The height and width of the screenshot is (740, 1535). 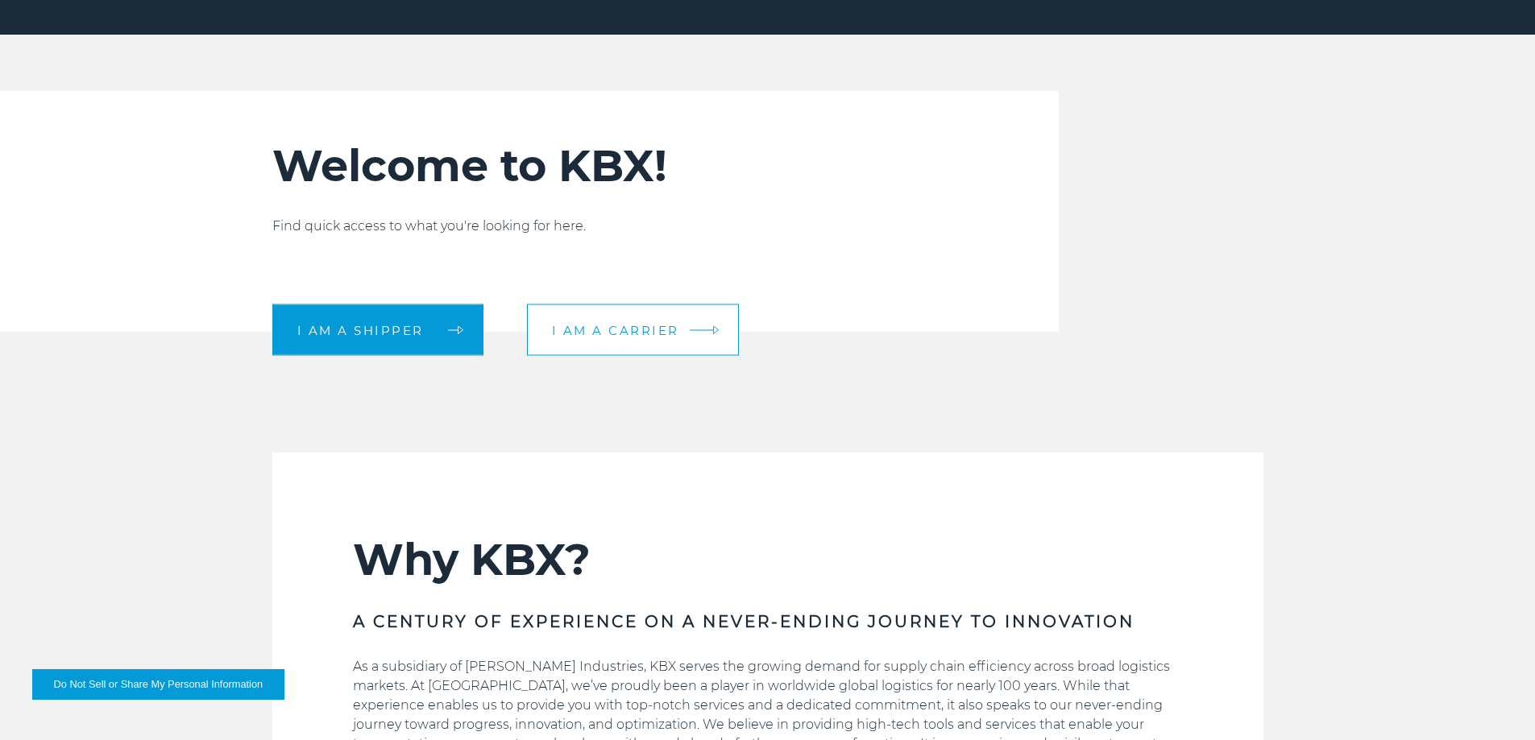 What do you see at coordinates (617, 226) in the screenshot?
I see `p: Find quick access to what you're looking for here.` at bounding box center [617, 226].